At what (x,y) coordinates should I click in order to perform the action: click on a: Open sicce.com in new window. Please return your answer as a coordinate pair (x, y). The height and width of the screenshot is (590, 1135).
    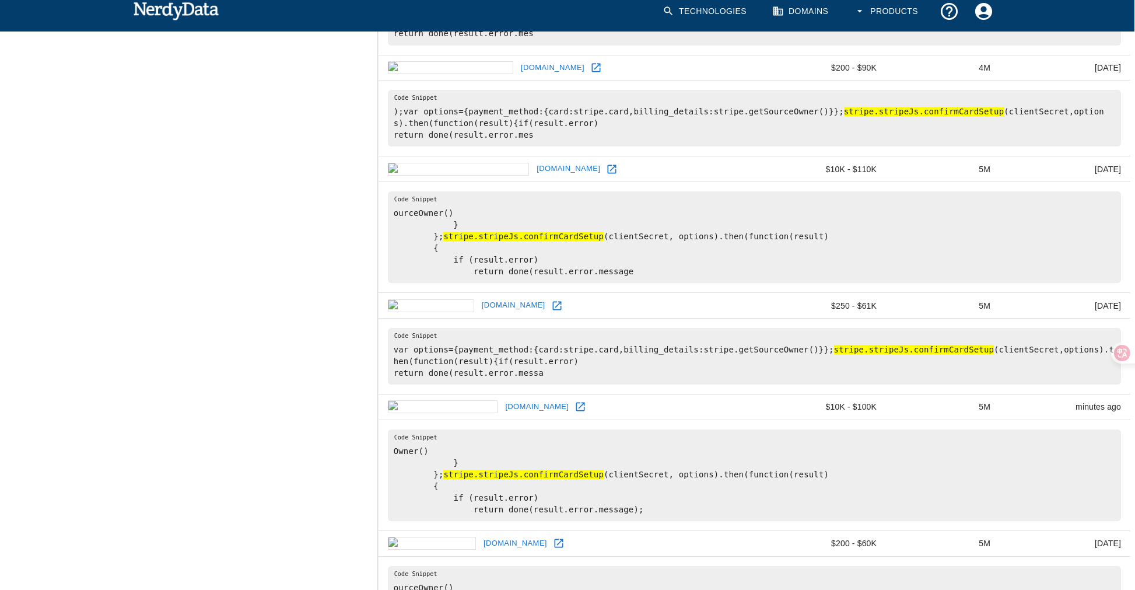
    Looking at the image, I should click on (559, 543).